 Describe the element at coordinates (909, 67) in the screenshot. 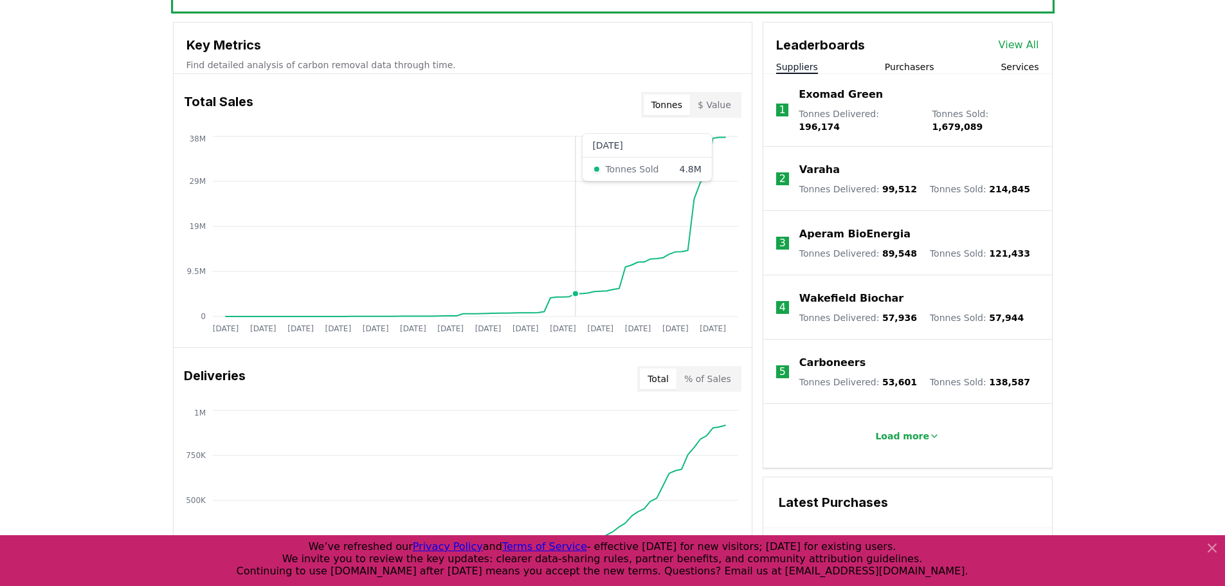

I see `button: Purchasers` at that location.